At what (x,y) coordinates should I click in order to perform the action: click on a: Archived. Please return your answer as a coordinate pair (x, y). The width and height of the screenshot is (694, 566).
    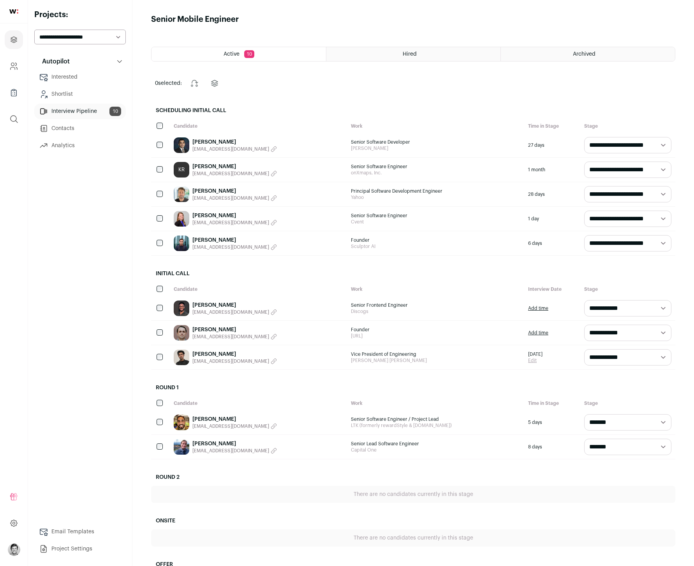
    Looking at the image, I should click on (587, 54).